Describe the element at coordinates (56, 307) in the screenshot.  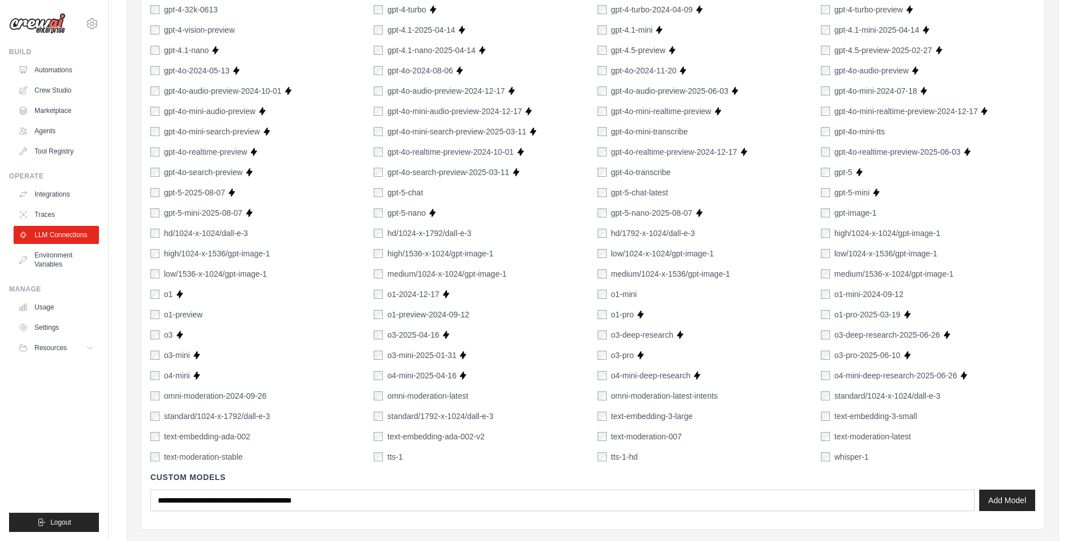
I see `a: Usage` at that location.